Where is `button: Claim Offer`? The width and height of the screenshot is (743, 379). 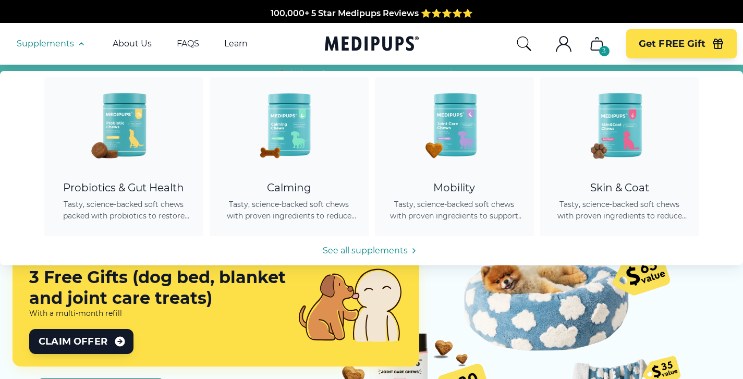
button: Claim Offer is located at coordinates (81, 341).